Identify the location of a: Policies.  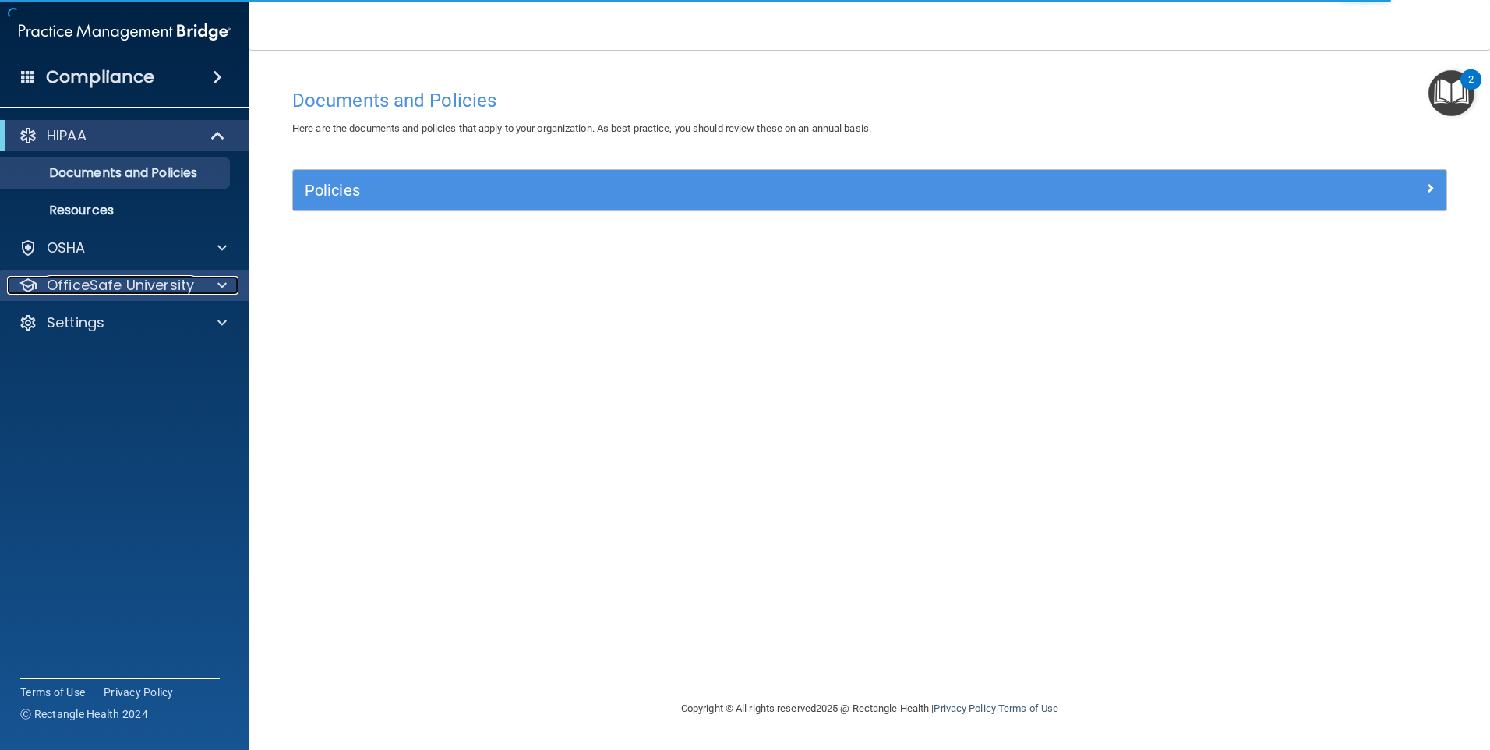
(870, 190).